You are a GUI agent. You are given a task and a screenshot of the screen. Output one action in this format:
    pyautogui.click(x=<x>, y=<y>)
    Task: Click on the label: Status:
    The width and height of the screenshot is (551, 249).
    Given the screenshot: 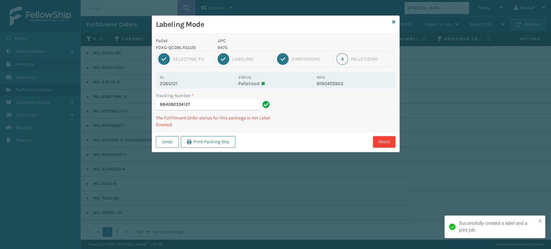 What is the action you would take?
    pyautogui.click(x=245, y=77)
    